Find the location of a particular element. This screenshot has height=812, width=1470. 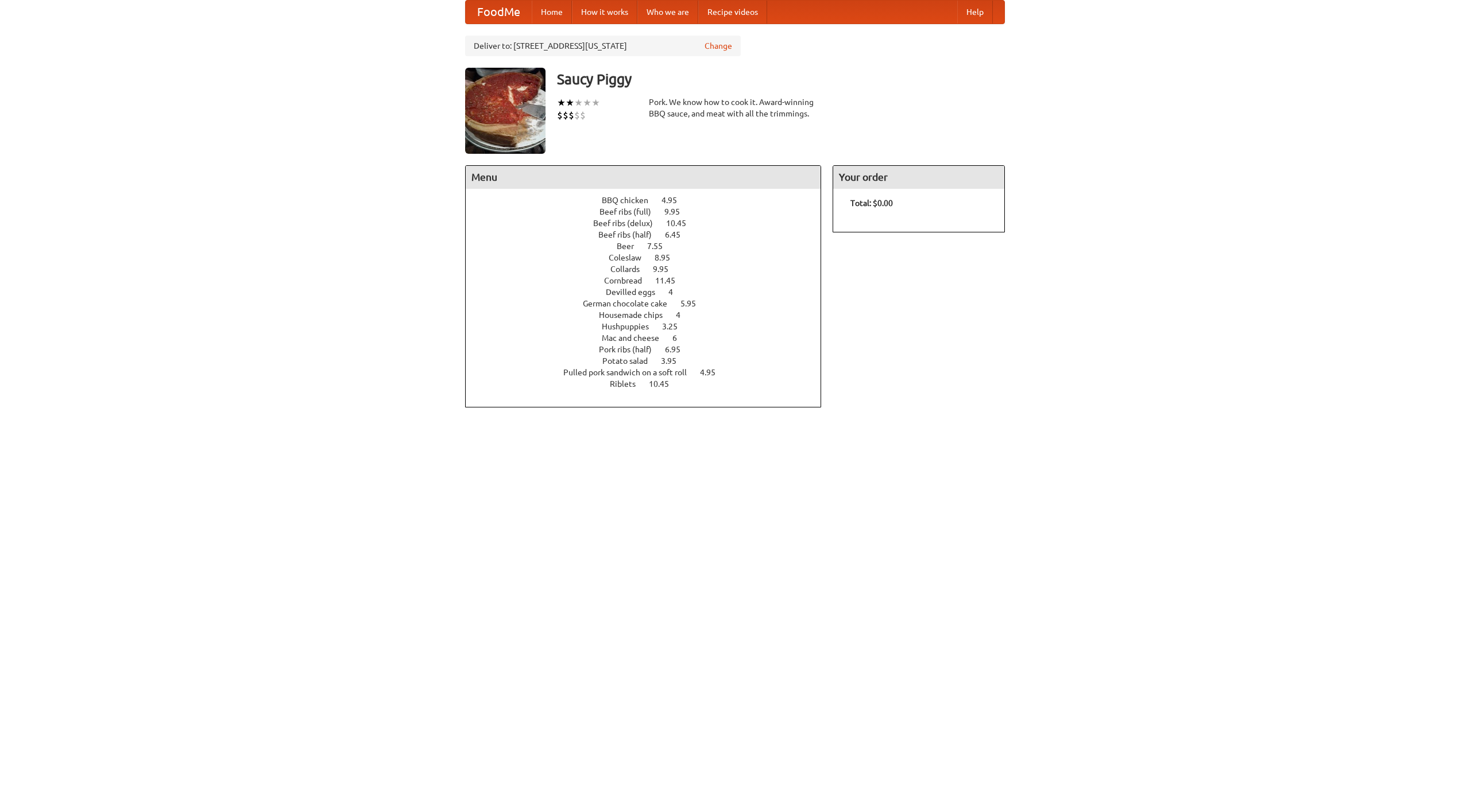

a: Recipe videos is located at coordinates (733, 12).